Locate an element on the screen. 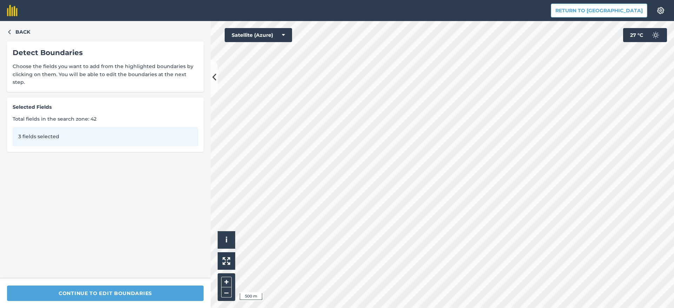 This screenshot has width=674, height=308. img: svg+xml;base64,PD94bWwgdmVyc2lvbj0iMS4wIiBlbmNvZGluZz0idXRmLTgiPz4KPCEtLSBHZW5lcmF0b3I6IEFkb2JlIE... is located at coordinates (656, 35).